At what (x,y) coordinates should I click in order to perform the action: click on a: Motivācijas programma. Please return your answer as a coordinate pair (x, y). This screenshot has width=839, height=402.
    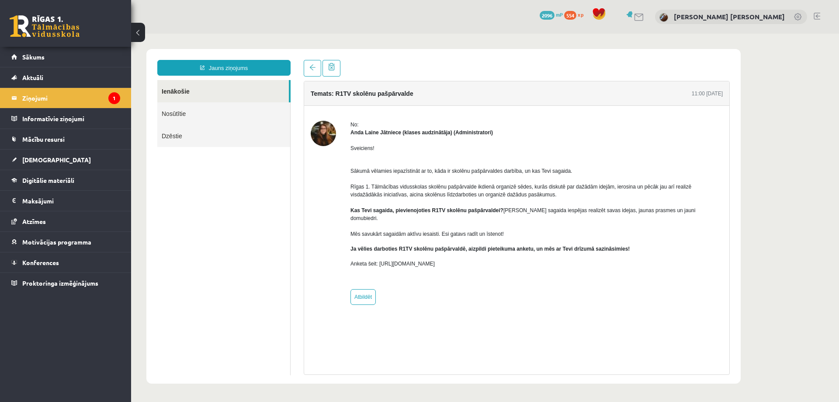
    Looking at the image, I should click on (66, 242).